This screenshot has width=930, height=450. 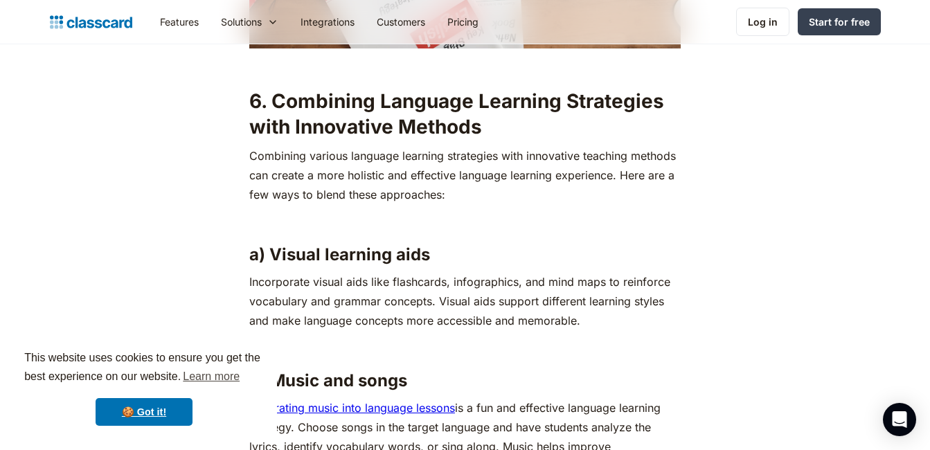 I want to click on a: learn more about cookies, so click(x=211, y=377).